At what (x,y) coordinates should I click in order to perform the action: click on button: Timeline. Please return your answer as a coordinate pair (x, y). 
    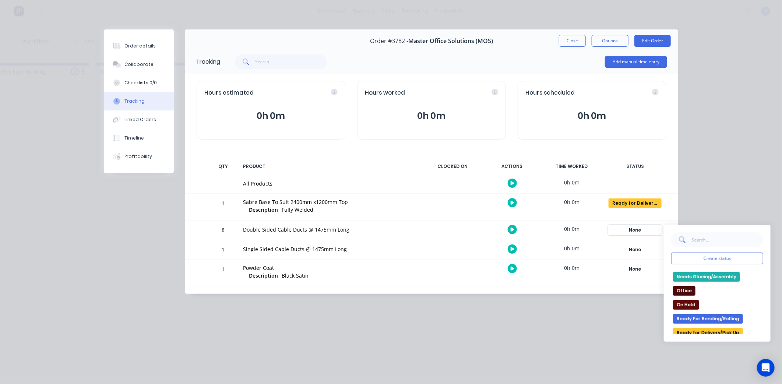
    Looking at the image, I should click on (139, 138).